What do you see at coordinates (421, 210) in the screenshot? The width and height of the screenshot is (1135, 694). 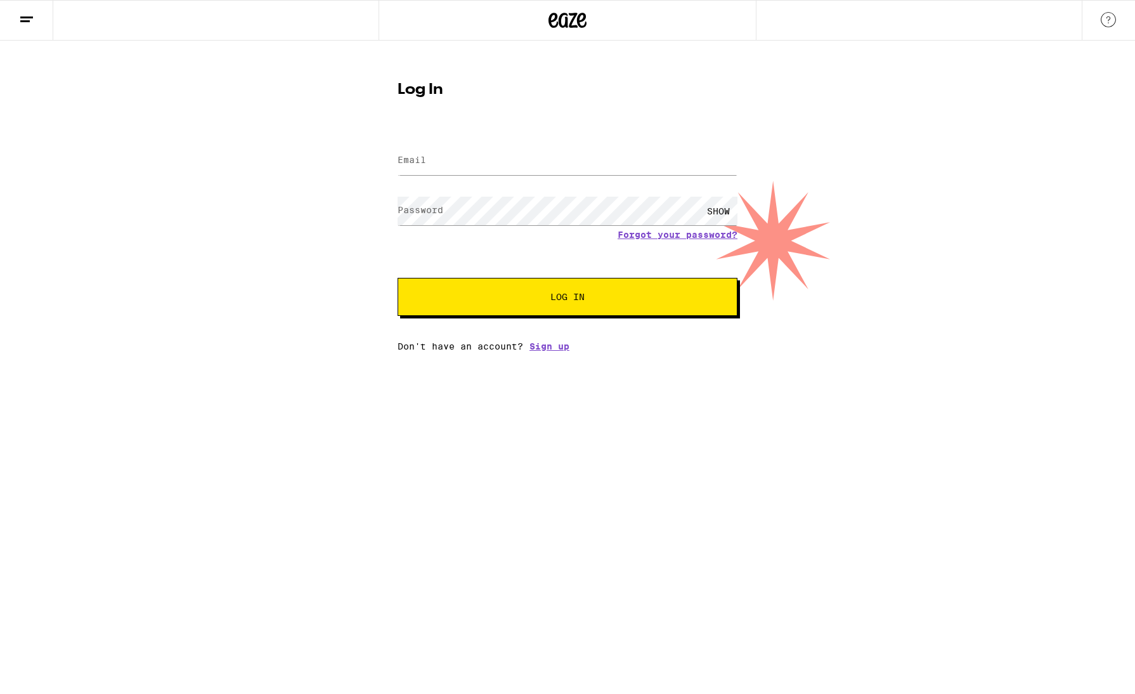 I see `label: Password` at bounding box center [421, 210].